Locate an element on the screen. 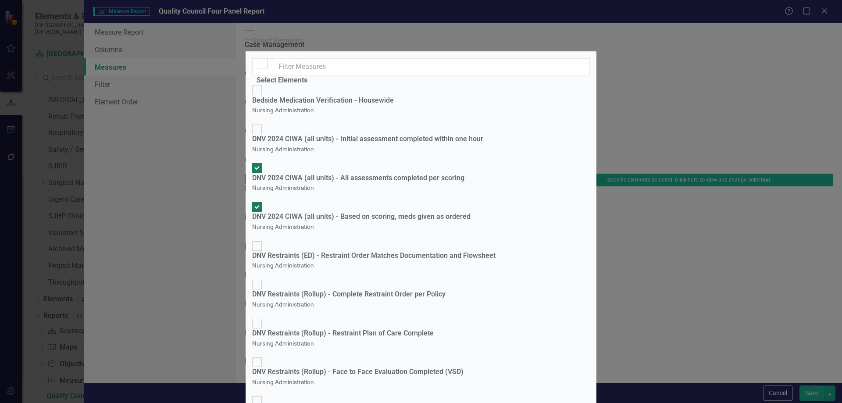 The image size is (842, 403). div: DNV Restraints (Rollup) - Restraint Plan of Care Complete is located at coordinates (343, 333).